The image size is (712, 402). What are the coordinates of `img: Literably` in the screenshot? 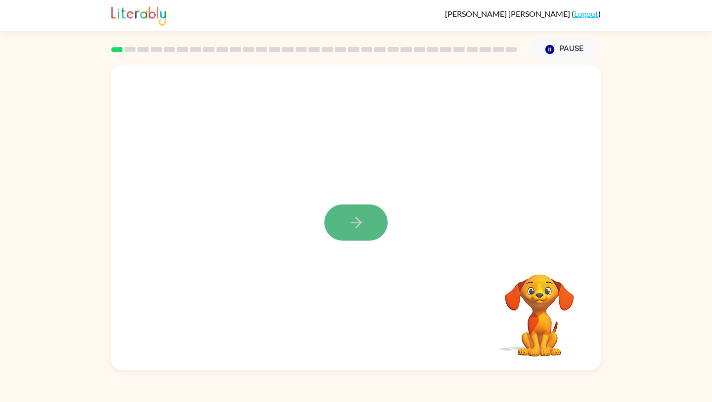 It's located at (139, 15).